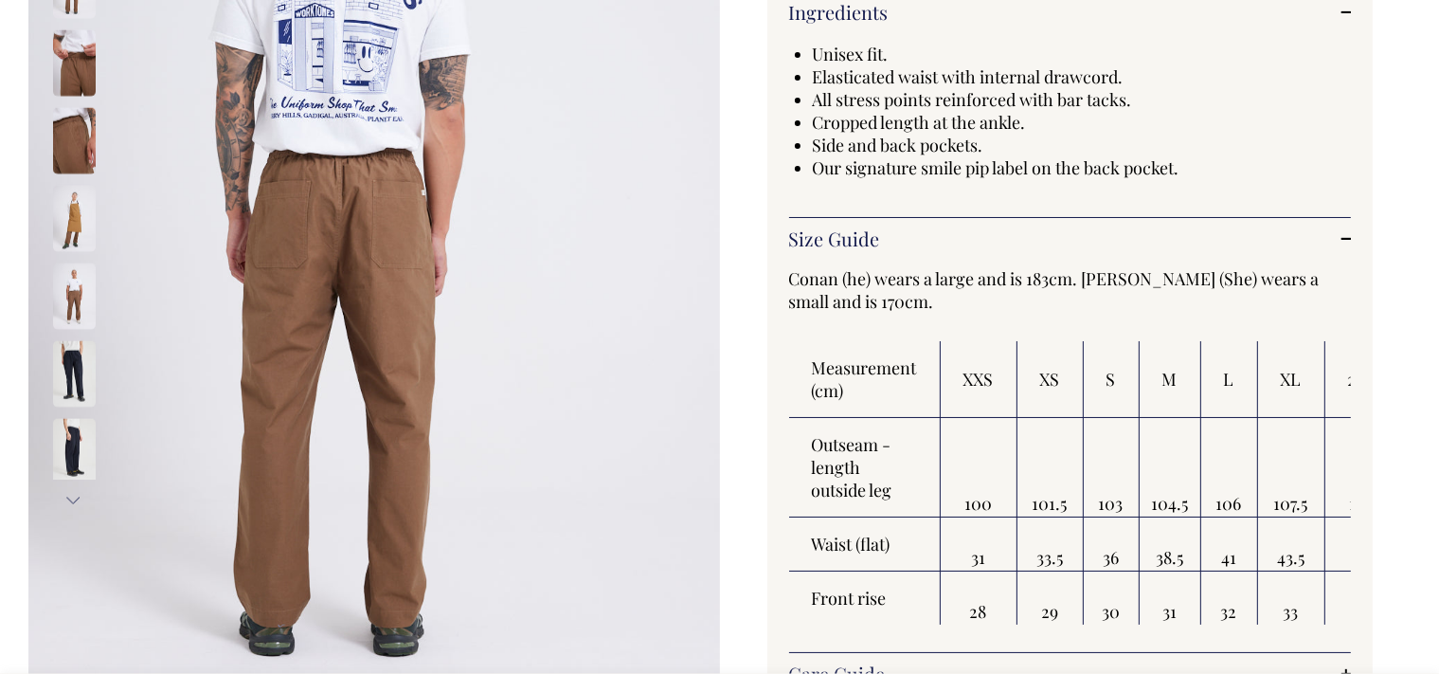  I want to click on td: 43.5, so click(1291, 544).